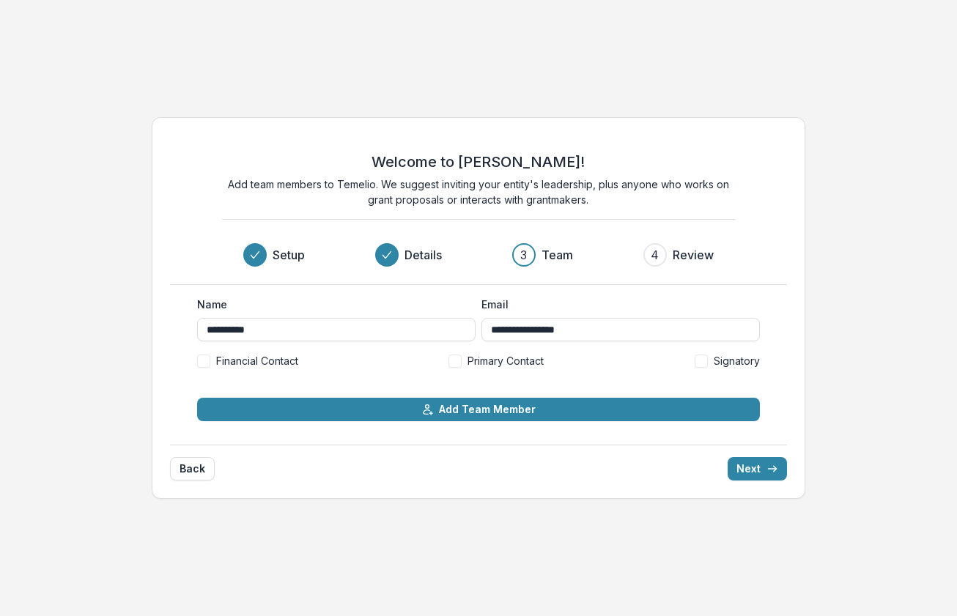 The width and height of the screenshot is (957, 616). What do you see at coordinates (192, 469) in the screenshot?
I see `button: Back` at bounding box center [192, 469].